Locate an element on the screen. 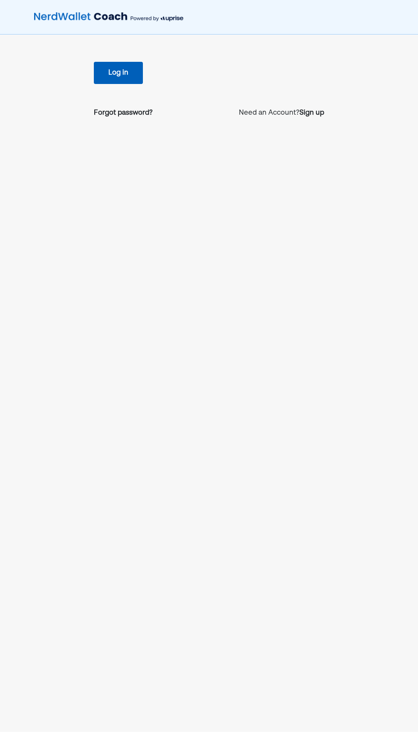  p: Need an Account? is located at coordinates (281, 113).